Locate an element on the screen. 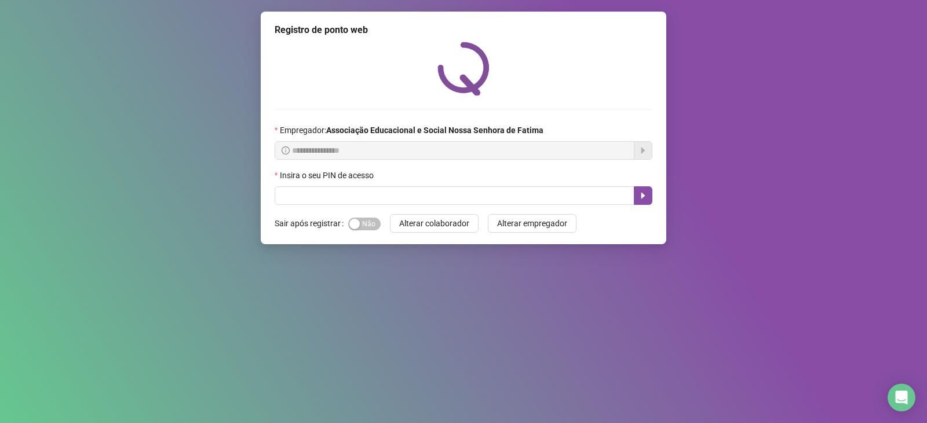  button: Alterar colaborador is located at coordinates (434, 224).